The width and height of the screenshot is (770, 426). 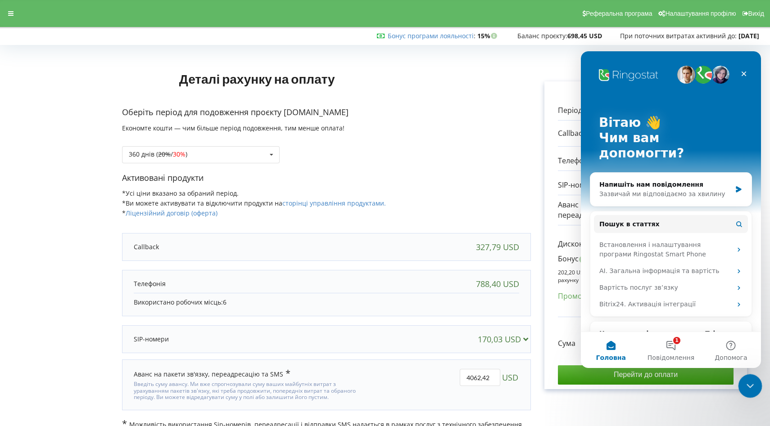 I want to click on div: 360 днів ( / ), so click(x=158, y=154).